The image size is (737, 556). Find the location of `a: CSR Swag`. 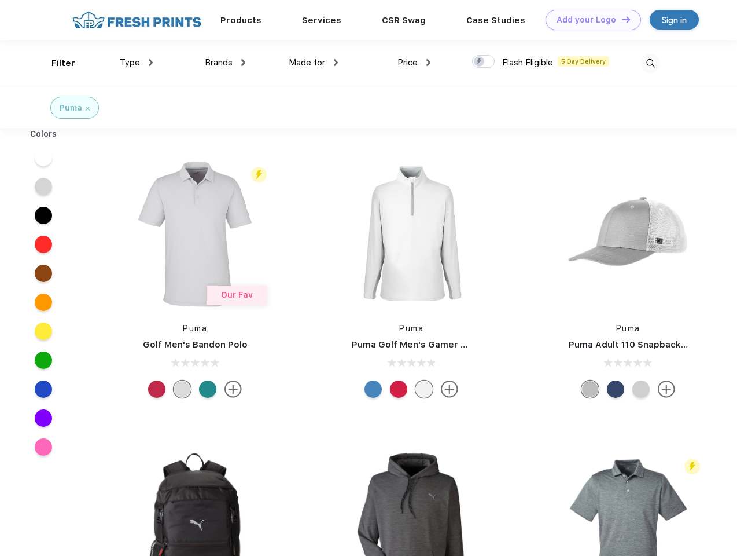

a: CSR Swag is located at coordinates (404, 20).